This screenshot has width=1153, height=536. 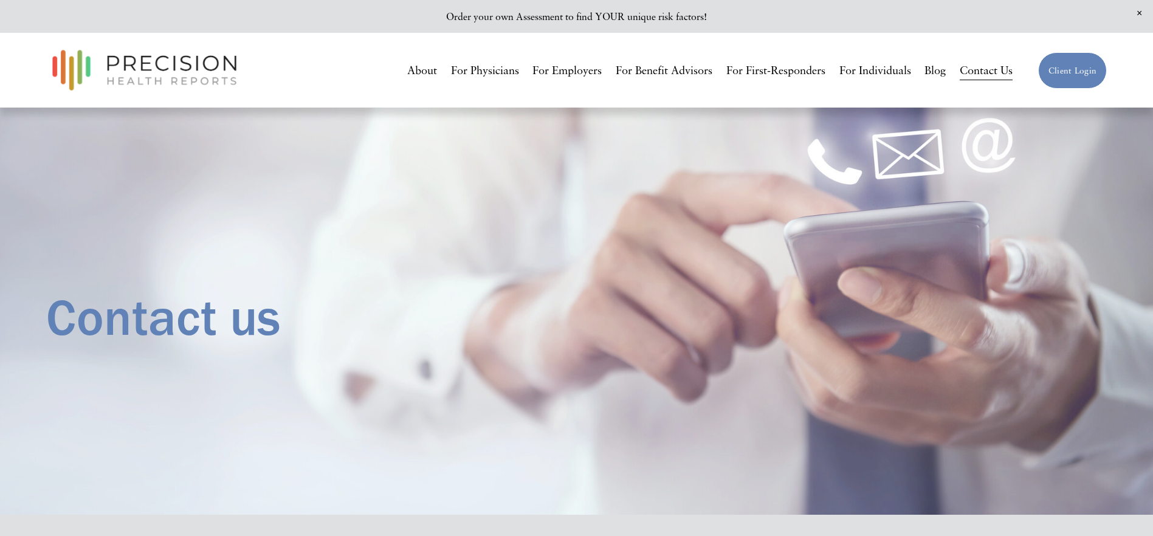 What do you see at coordinates (444, 317) in the screenshot?
I see `h1: Contact us` at bounding box center [444, 317].